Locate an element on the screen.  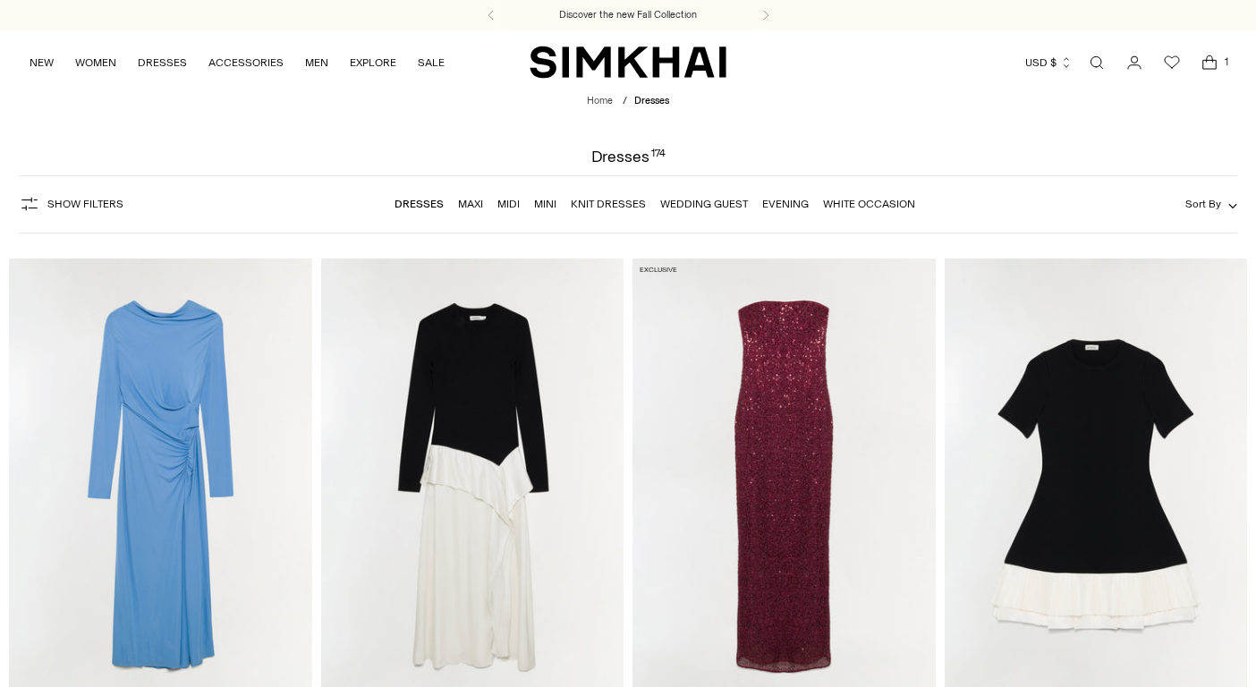
a: Open search modal is located at coordinates (1097, 63).